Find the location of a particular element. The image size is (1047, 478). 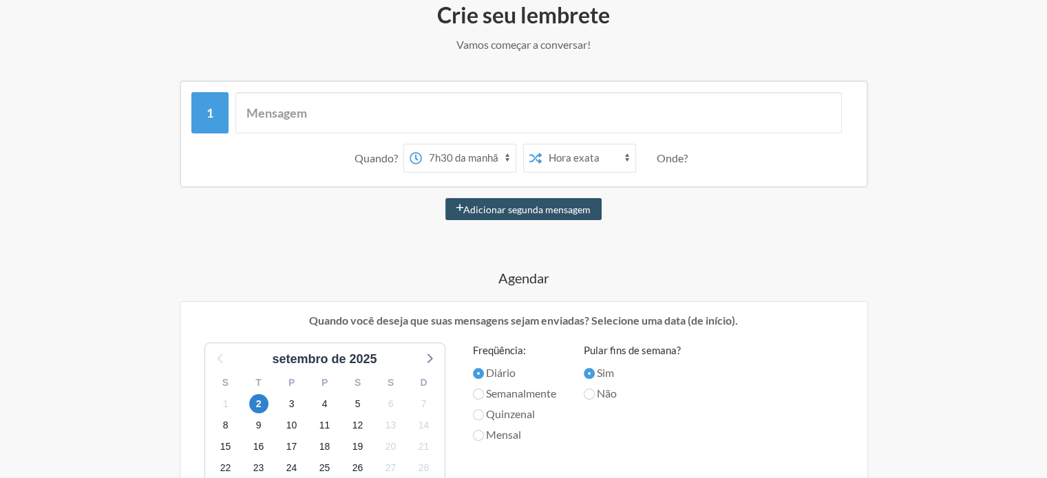

font: 5 is located at coordinates (358, 404).